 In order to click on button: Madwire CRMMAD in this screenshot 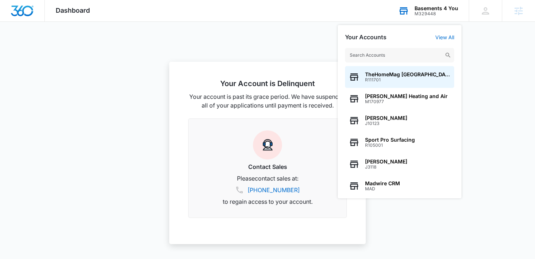, I will do `click(399, 186)`.